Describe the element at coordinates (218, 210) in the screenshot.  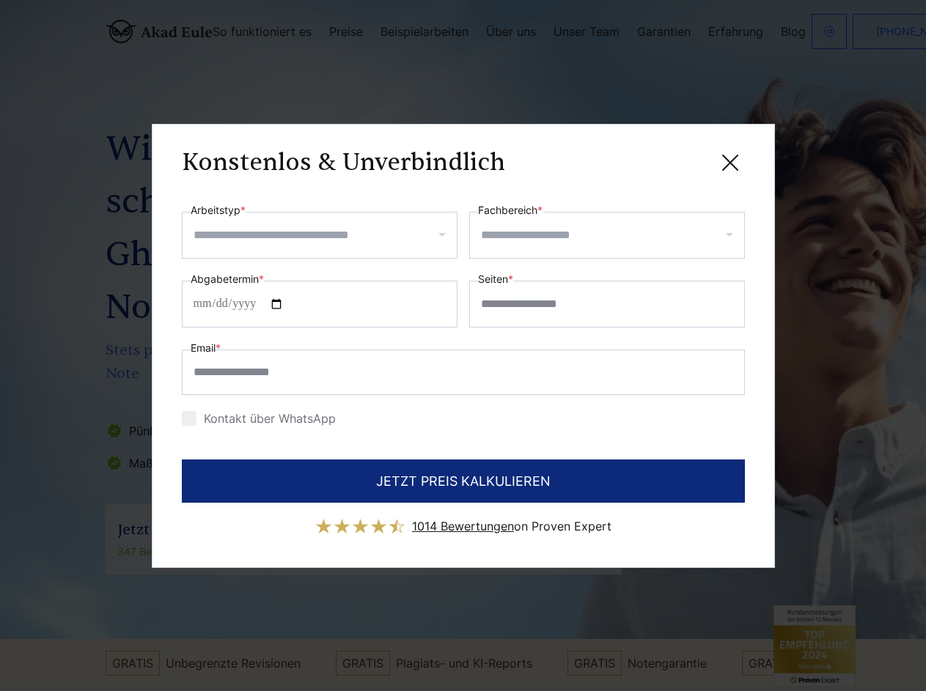
I see `label: Arbeitstyp` at that location.